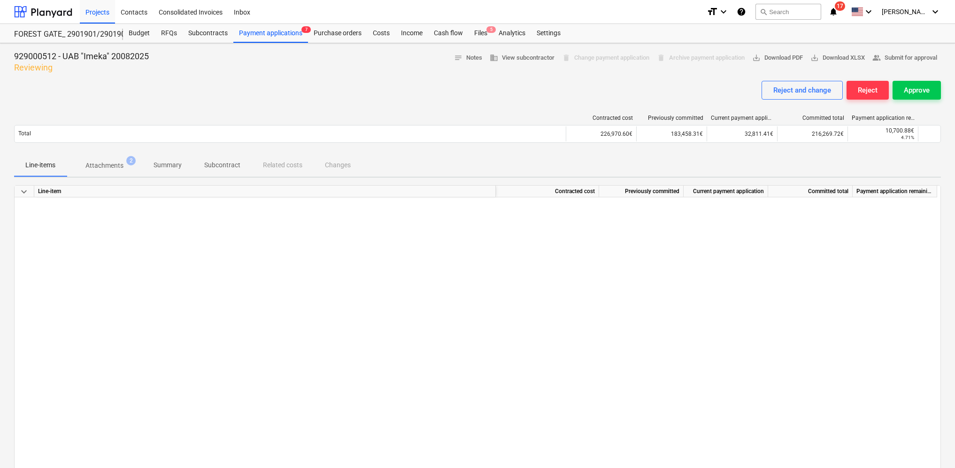  What do you see at coordinates (338, 33) in the screenshot?
I see `a: Purchase orders` at bounding box center [338, 33].